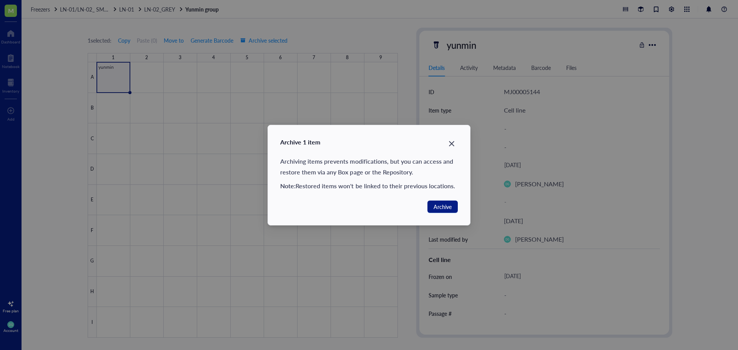 The height and width of the screenshot is (350, 738). I want to click on div: Archive 1 item, so click(369, 142).